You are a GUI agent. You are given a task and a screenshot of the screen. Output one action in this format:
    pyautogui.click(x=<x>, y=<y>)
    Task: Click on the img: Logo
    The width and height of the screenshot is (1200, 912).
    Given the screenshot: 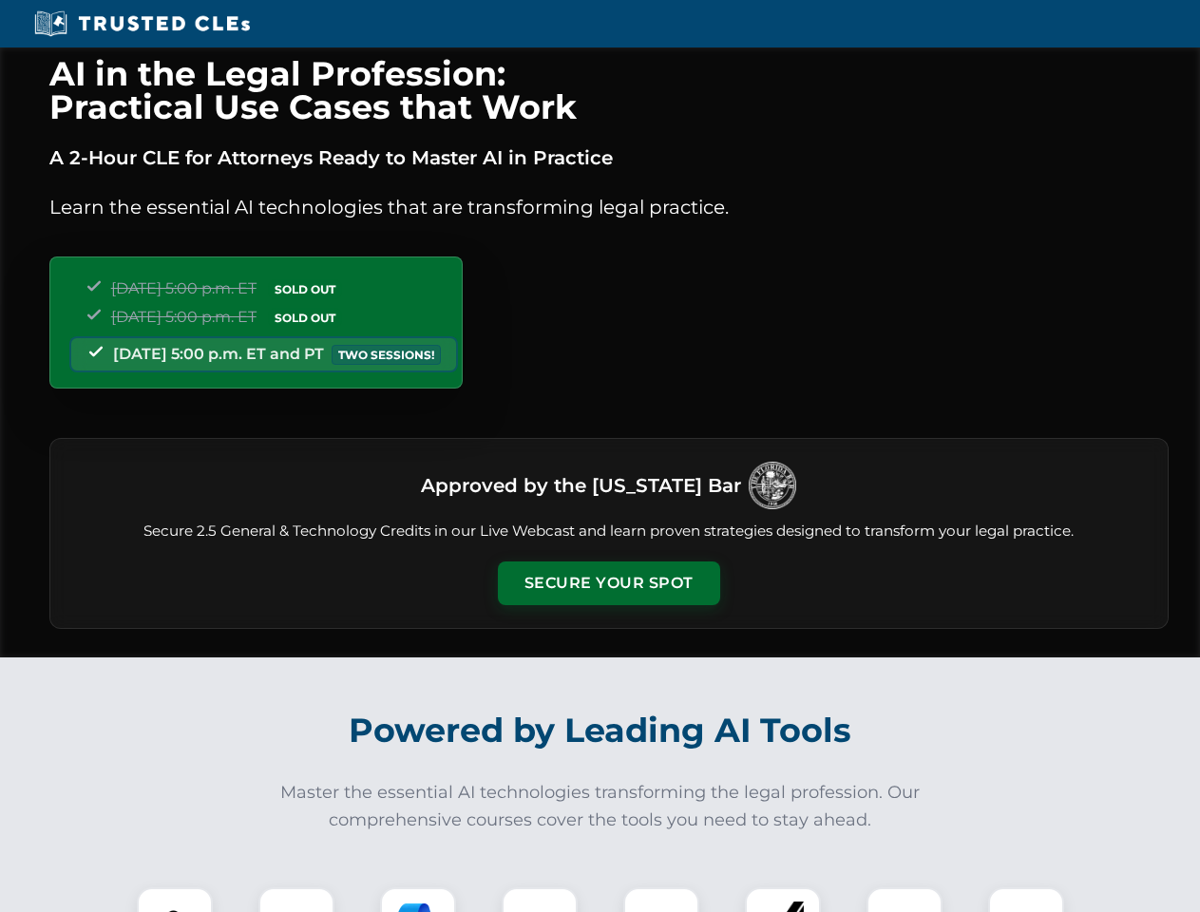 What is the action you would take?
    pyautogui.click(x=772, y=486)
    